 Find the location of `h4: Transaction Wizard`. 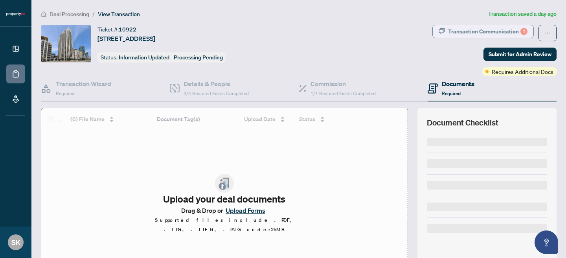

h4: Transaction Wizard is located at coordinates (83, 84).